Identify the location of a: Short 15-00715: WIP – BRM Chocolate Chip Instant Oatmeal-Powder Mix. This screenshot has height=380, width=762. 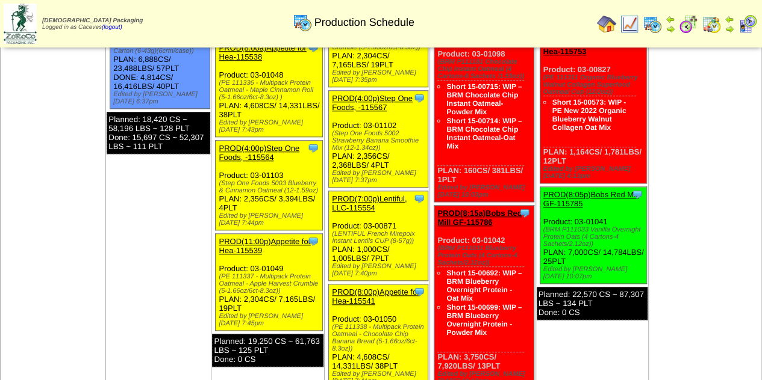
(483, 99).